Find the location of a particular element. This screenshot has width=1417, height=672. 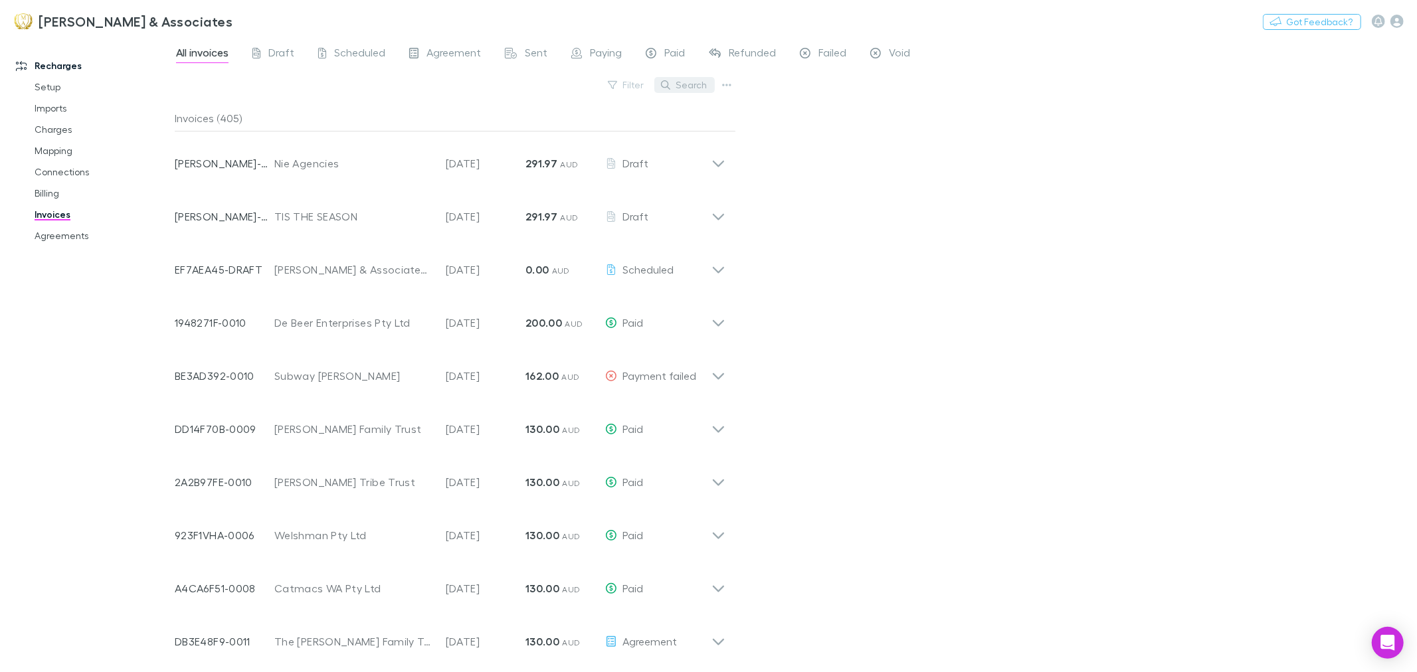

p: BE3AD392-0010 is located at coordinates (224, 376).